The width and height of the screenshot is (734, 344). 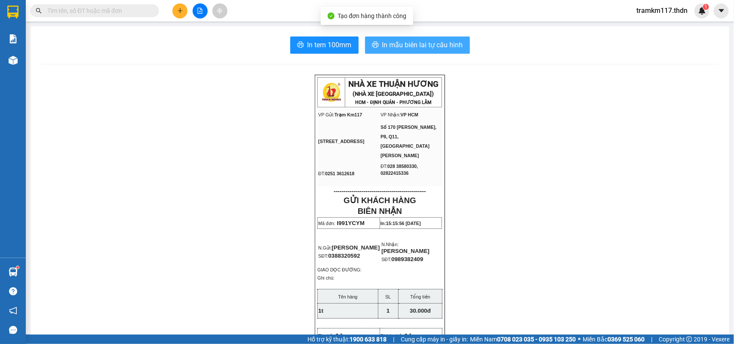 What do you see at coordinates (368, 340) in the screenshot?
I see `strong: 1900 633 818` at bounding box center [368, 340].